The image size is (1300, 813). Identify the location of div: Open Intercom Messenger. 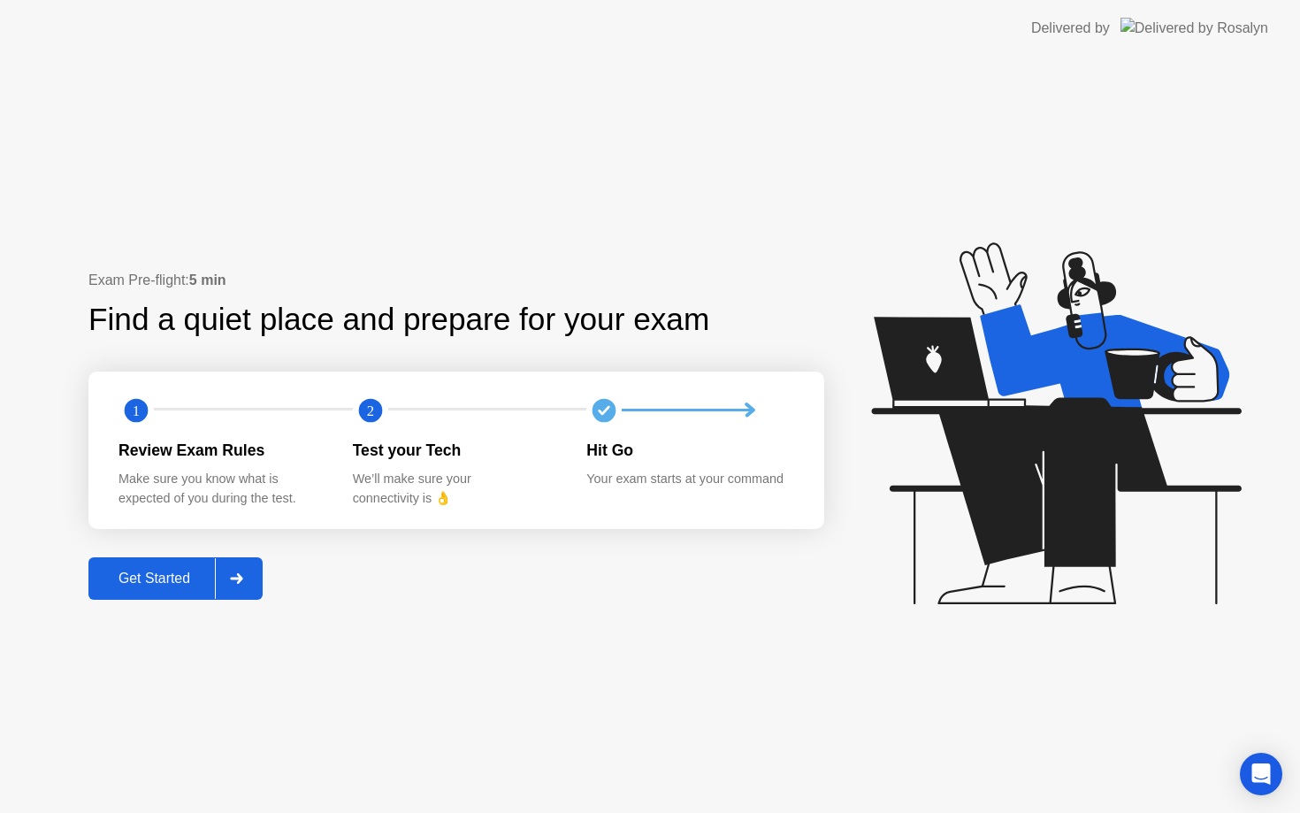
(1261, 774).